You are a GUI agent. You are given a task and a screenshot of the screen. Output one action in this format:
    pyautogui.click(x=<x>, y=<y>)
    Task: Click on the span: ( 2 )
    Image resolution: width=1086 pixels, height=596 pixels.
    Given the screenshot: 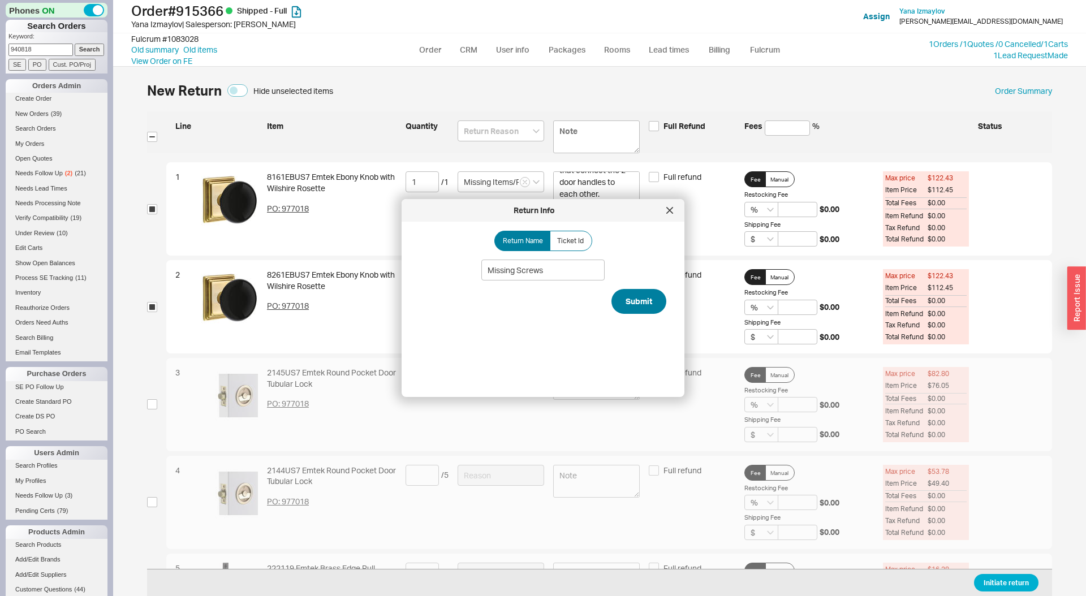 What is the action you would take?
    pyautogui.click(x=68, y=173)
    